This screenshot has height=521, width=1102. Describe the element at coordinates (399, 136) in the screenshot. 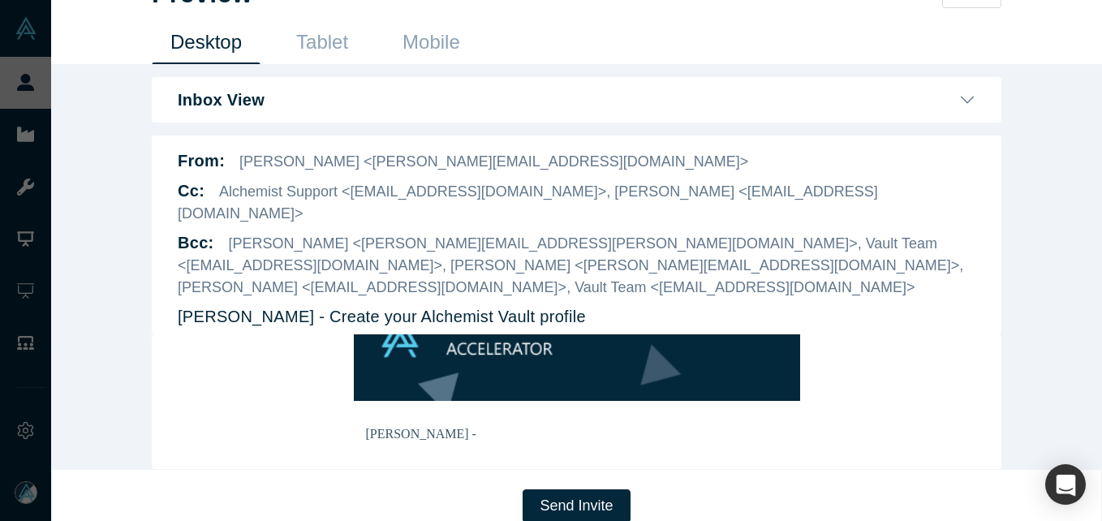

I see `p: I am writing to tell you about the , and invite you to “plug in” at whatever level feels right.` at that location.